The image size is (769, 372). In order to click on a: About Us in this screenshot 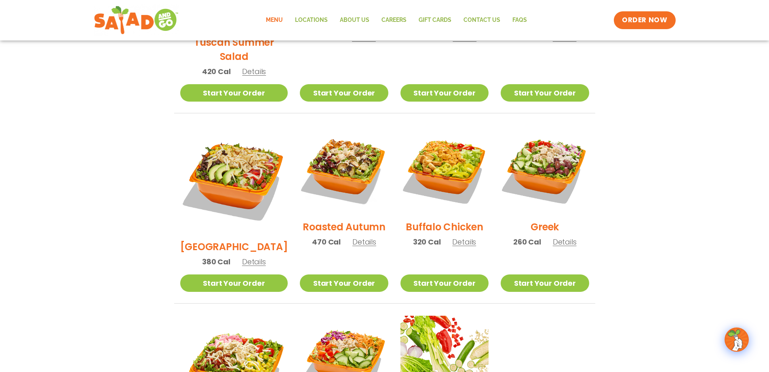, I will do `click(355, 20)`.